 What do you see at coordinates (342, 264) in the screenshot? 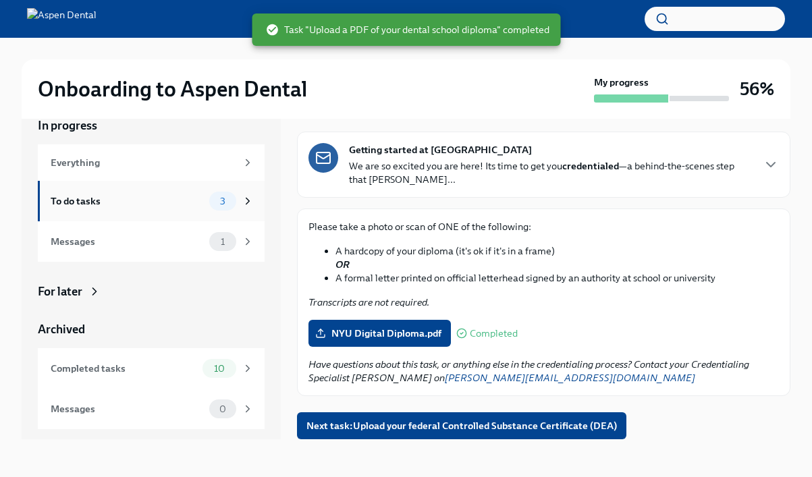
I see `strong: OR` at bounding box center [342, 264].